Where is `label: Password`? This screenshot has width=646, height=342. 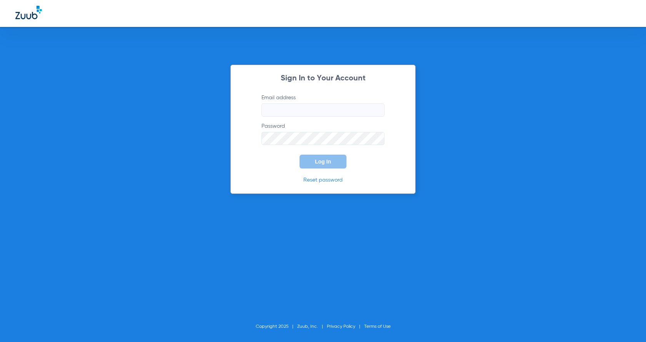
label: Password is located at coordinates (323, 133).